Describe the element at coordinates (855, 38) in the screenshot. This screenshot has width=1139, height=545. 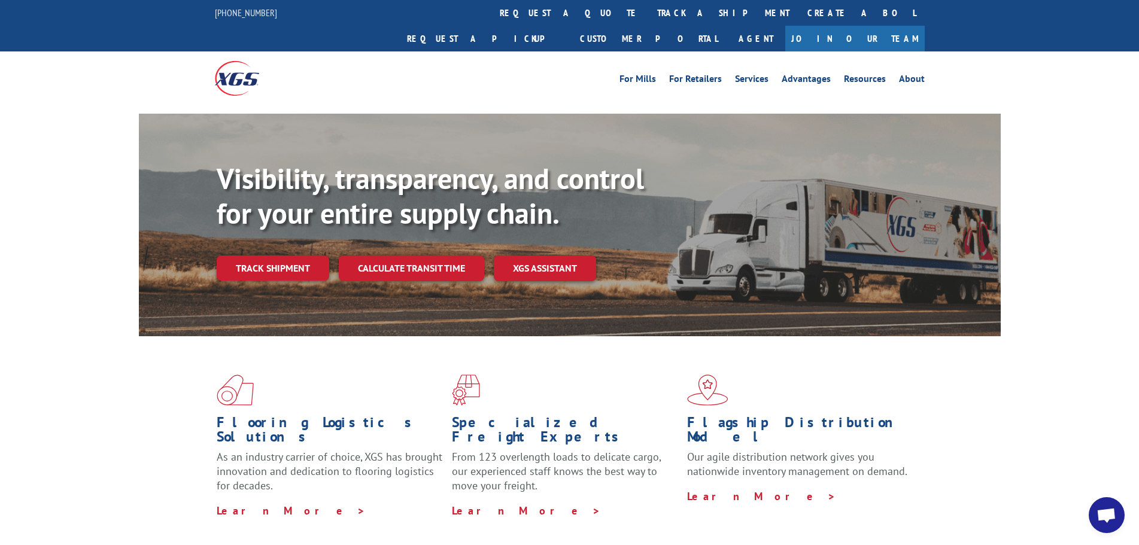
I see `a: Join Our Team` at that location.